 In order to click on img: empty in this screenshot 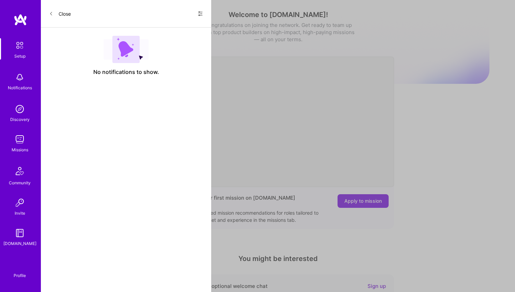, I will do `click(126, 49)`.